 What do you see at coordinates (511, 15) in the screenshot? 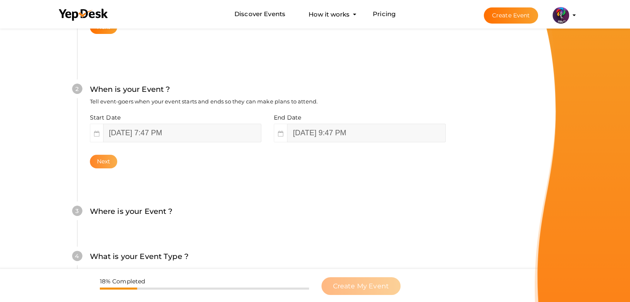
I see `button: Create Event` at bounding box center [511, 15].